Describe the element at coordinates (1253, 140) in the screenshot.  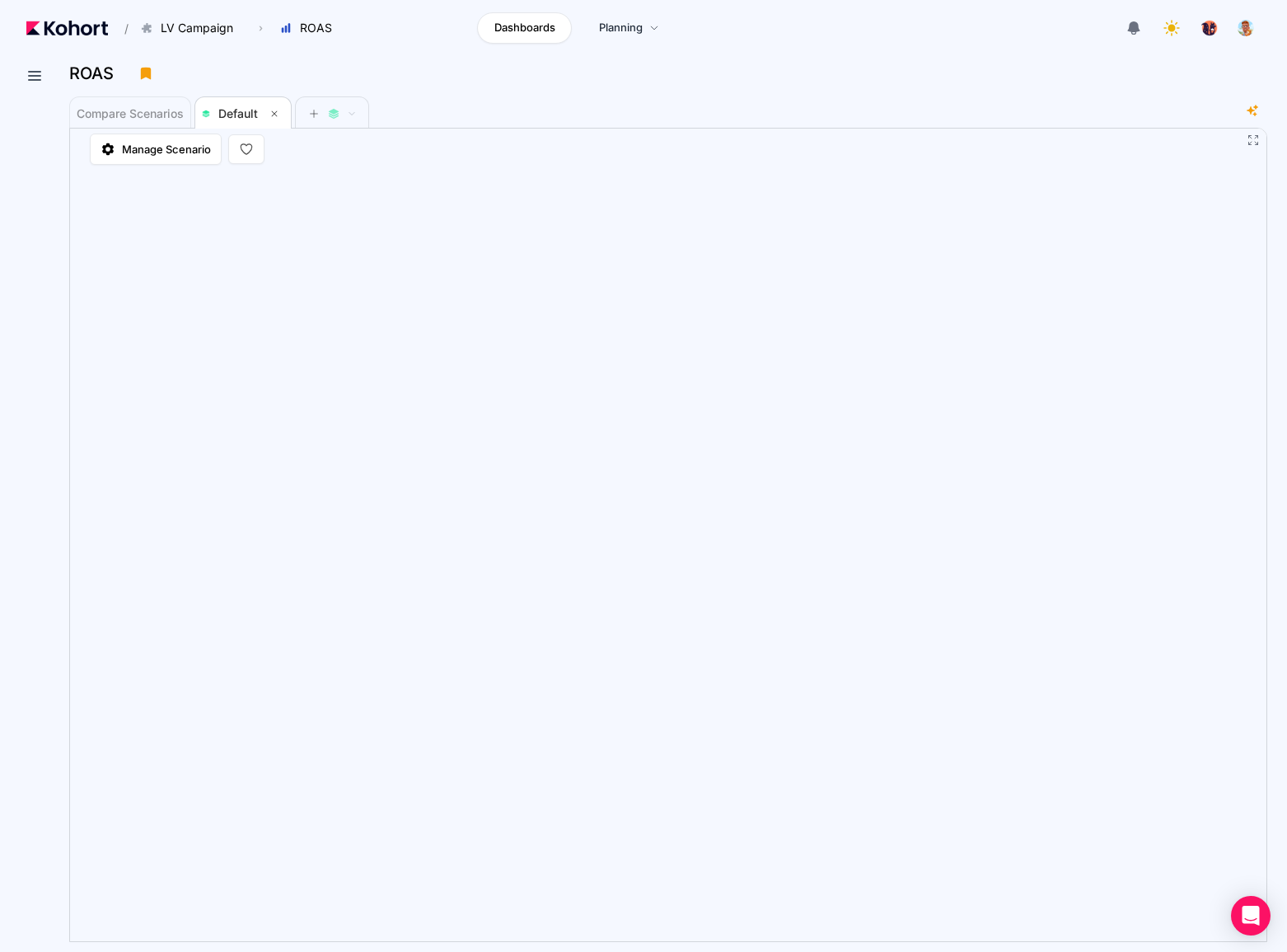
I see `button: Fullscreen` at that location.